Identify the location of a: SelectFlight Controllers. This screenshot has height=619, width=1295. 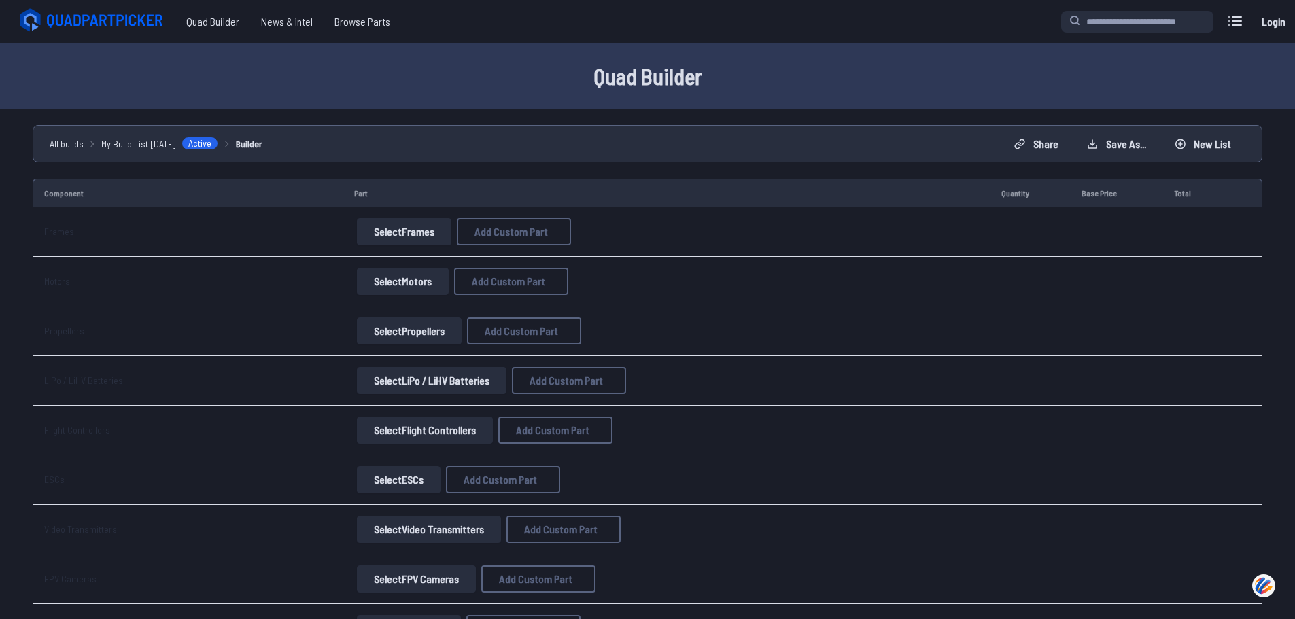
(425, 430).